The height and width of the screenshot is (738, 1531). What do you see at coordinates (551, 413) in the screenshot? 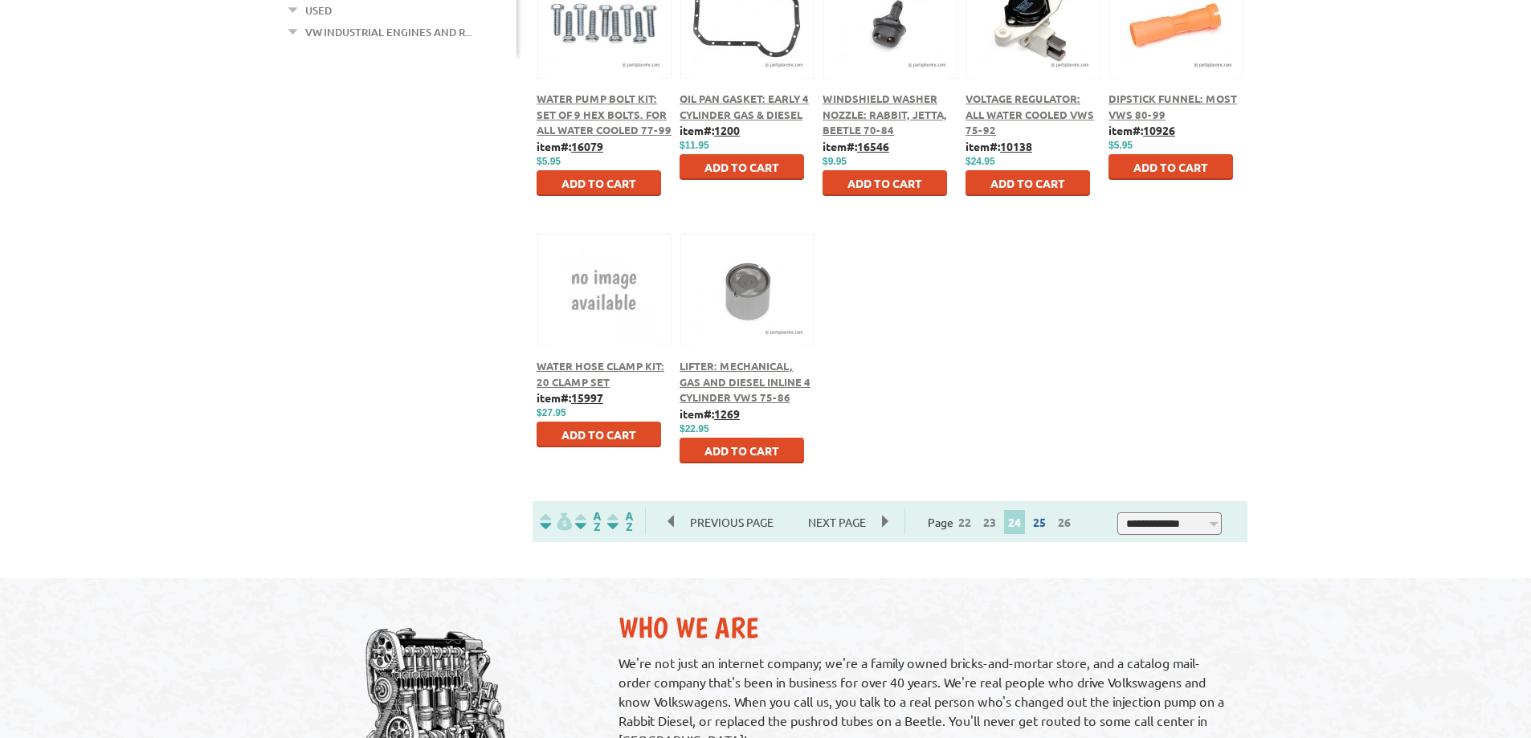
I see `span: $27.95` at bounding box center [551, 413].